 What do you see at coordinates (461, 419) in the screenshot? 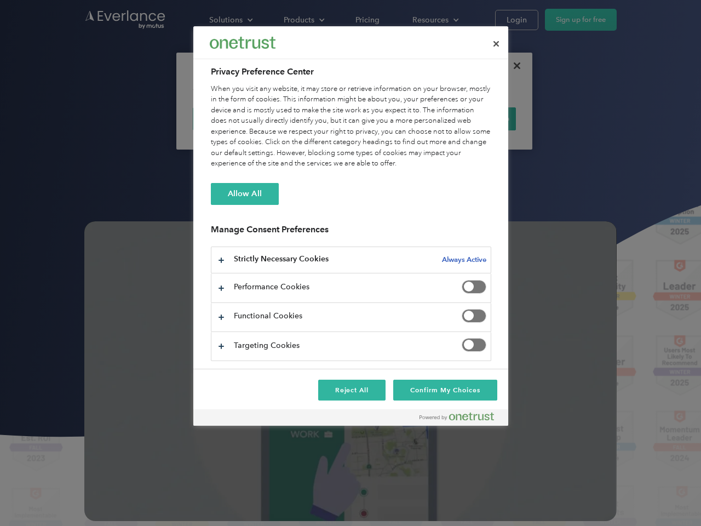
I see `a: Powered by OneTrust Opens in a new Tab` at bounding box center [461, 419].